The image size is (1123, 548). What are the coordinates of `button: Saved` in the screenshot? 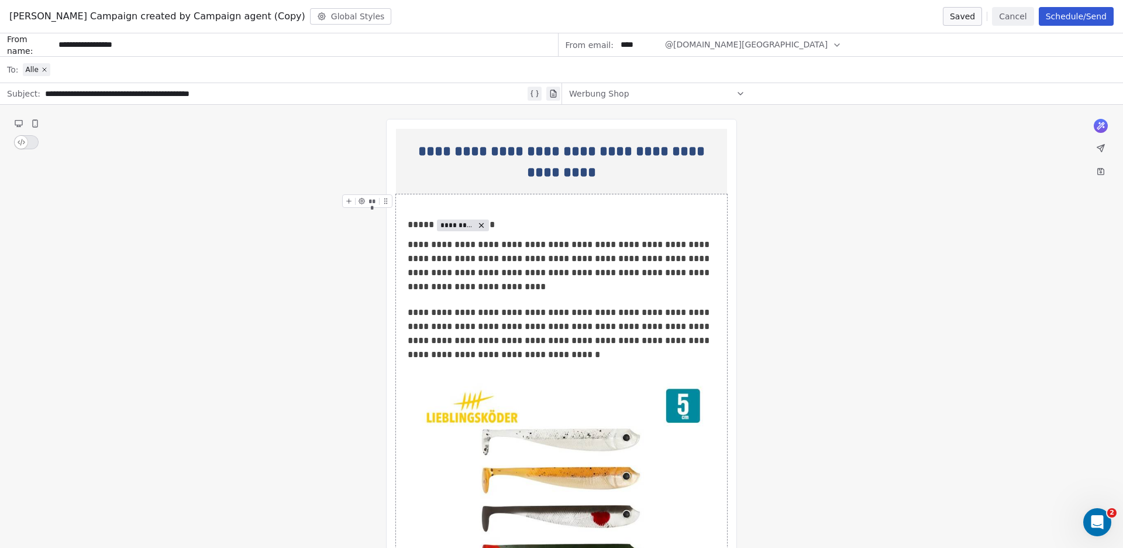 It's located at (962, 16).